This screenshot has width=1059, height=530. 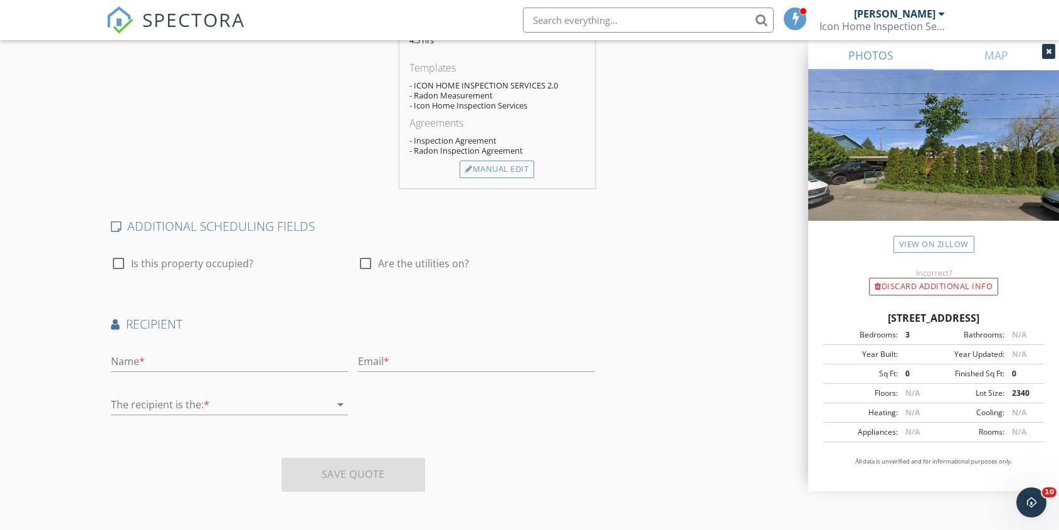 I want to click on div: - Radon Measurement, so click(x=497, y=95).